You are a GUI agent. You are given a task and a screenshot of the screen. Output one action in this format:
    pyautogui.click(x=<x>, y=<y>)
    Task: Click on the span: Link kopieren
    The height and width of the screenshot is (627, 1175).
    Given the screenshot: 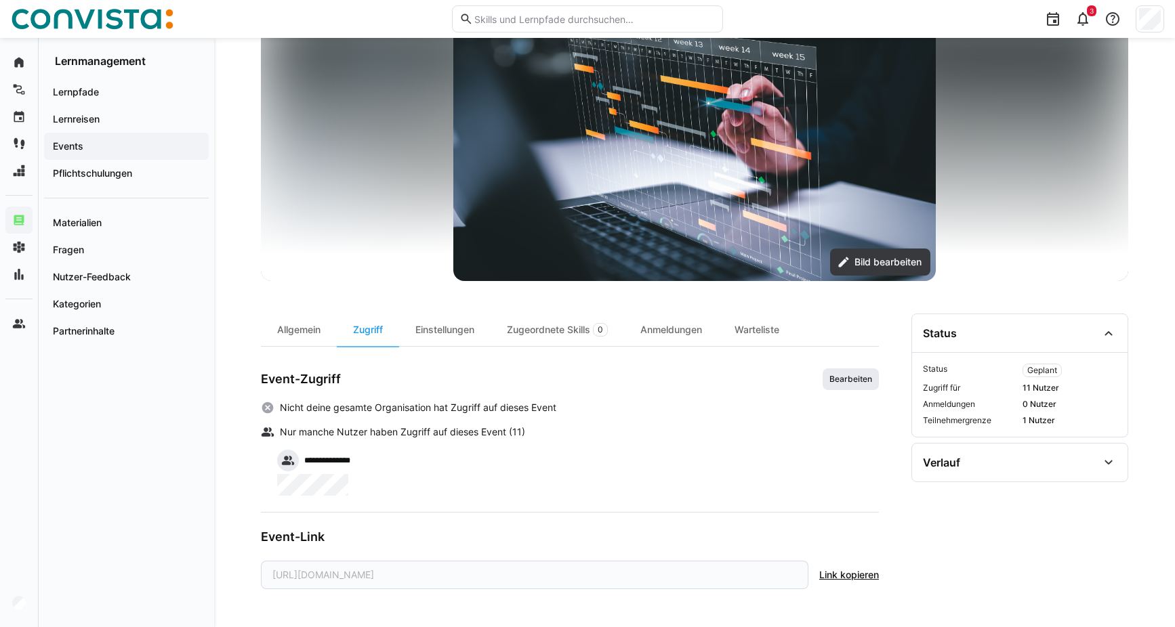 What is the action you would take?
    pyautogui.click(x=849, y=575)
    